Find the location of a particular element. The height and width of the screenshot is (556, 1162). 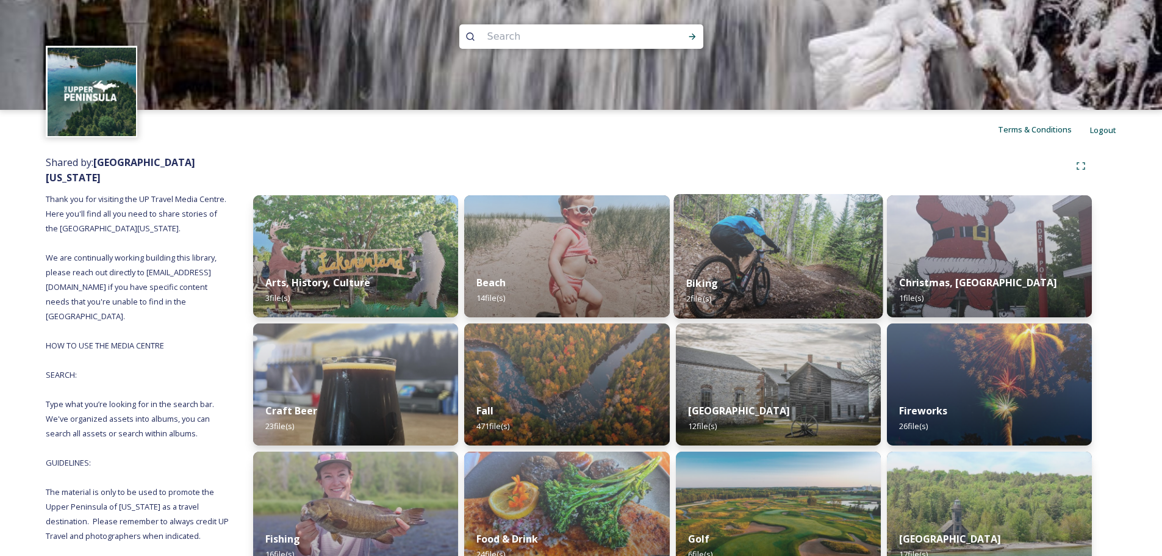

img: e64874b4-7655-4380-9940-a04a682330b8.jpg is located at coordinates (356, 384).